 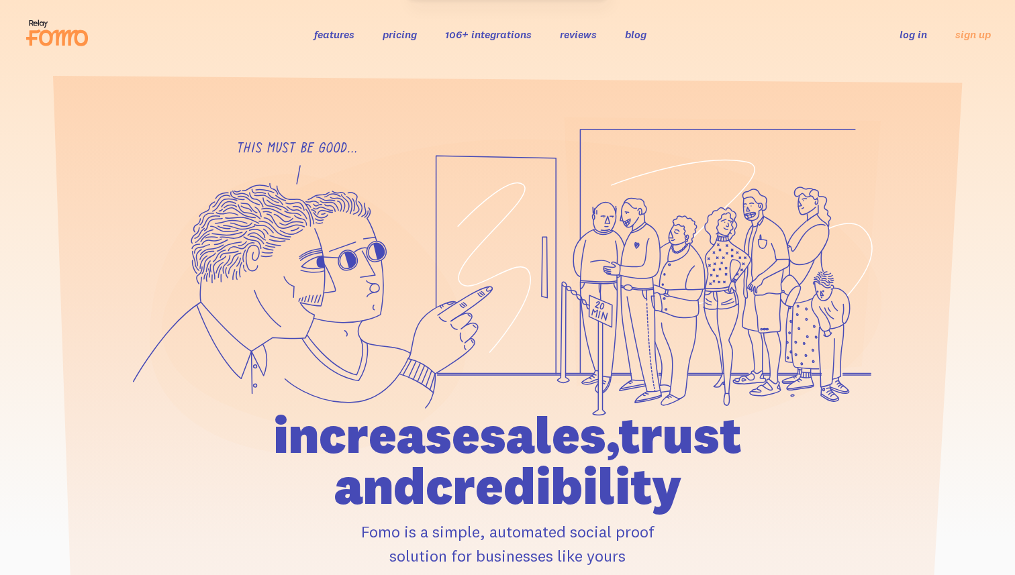 What do you see at coordinates (578, 34) in the screenshot?
I see `a: reviews` at bounding box center [578, 34].